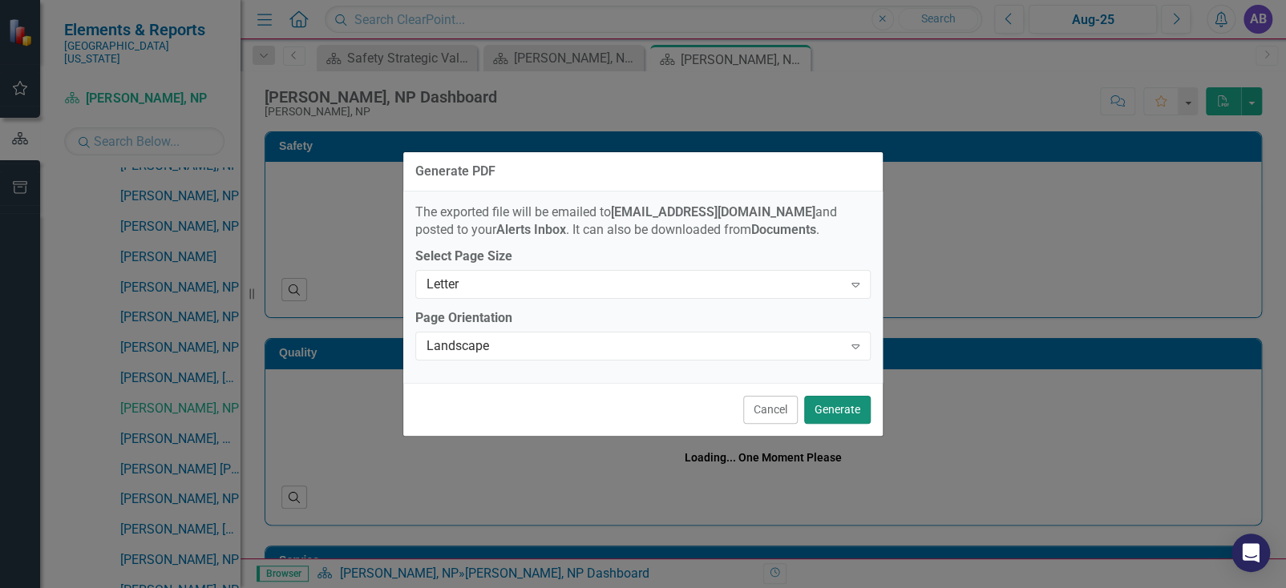 The image size is (1286, 588). What do you see at coordinates (770, 410) in the screenshot?
I see `button: Cancel` at bounding box center [770, 410].